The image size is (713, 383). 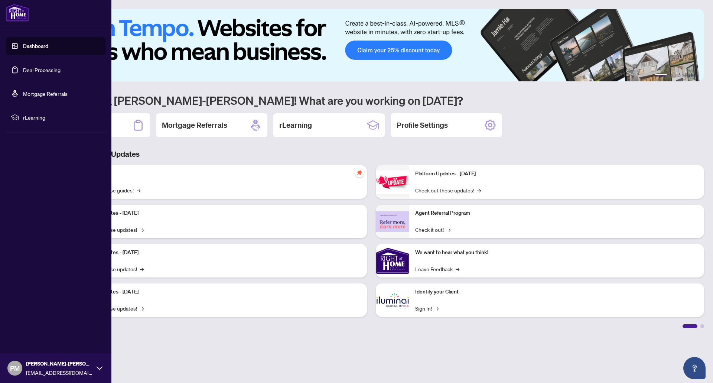 What do you see at coordinates (695, 368) in the screenshot?
I see `button: Open asap` at bounding box center [695, 368].